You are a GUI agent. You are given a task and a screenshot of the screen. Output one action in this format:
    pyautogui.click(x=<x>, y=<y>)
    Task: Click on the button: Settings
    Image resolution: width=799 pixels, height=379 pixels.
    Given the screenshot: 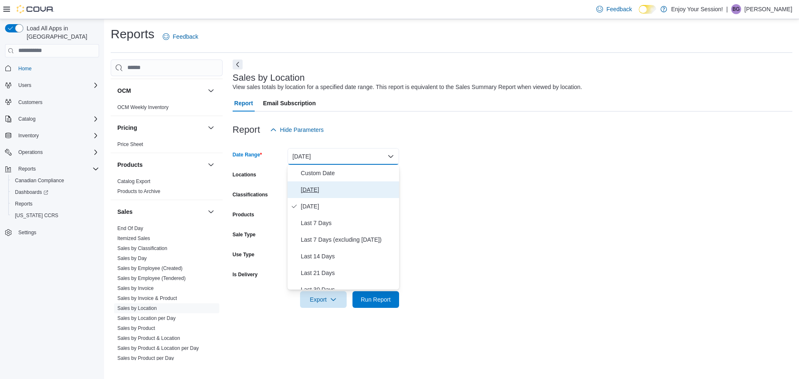 What is the action you would take?
    pyautogui.click(x=52, y=232)
    